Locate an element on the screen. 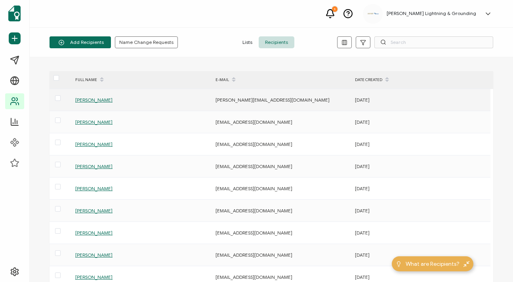 The width and height of the screenshot is (513, 282). div: FULL NAME is located at coordinates (141, 80).